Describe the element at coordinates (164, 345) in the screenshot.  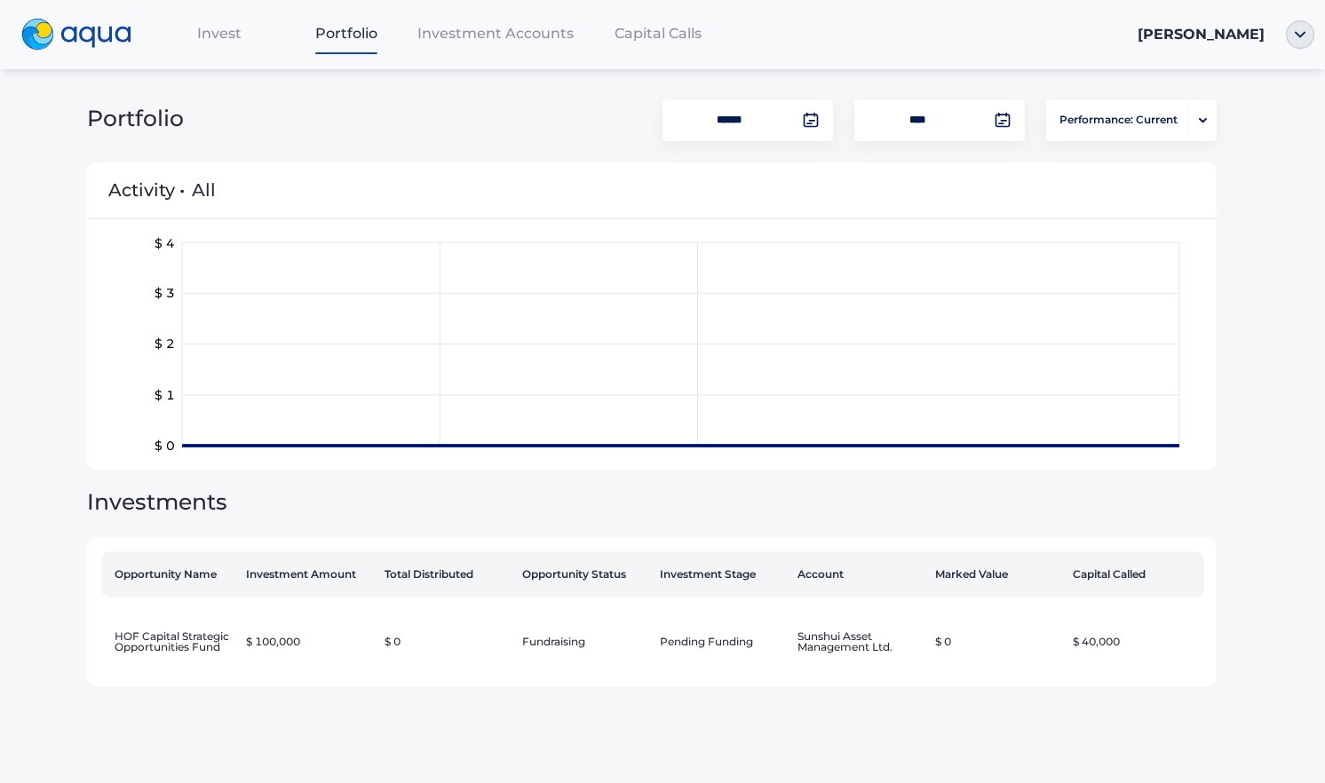
I see `tspan: $ 2` at that location.